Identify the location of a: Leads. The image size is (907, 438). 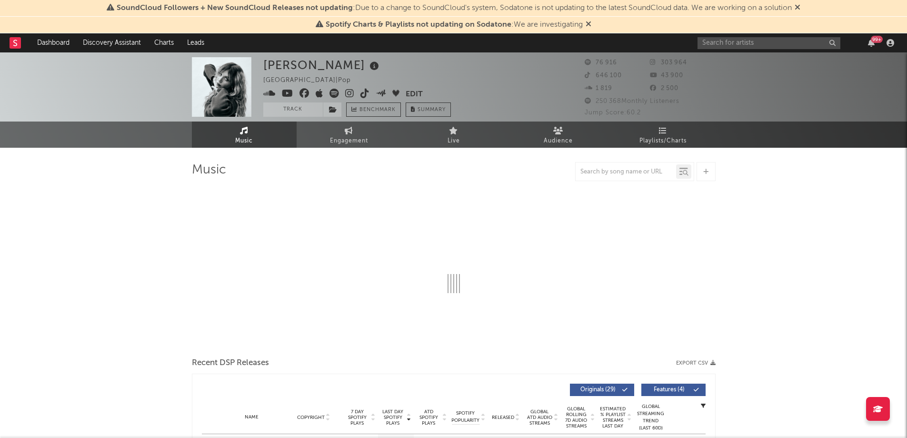
(196, 43).